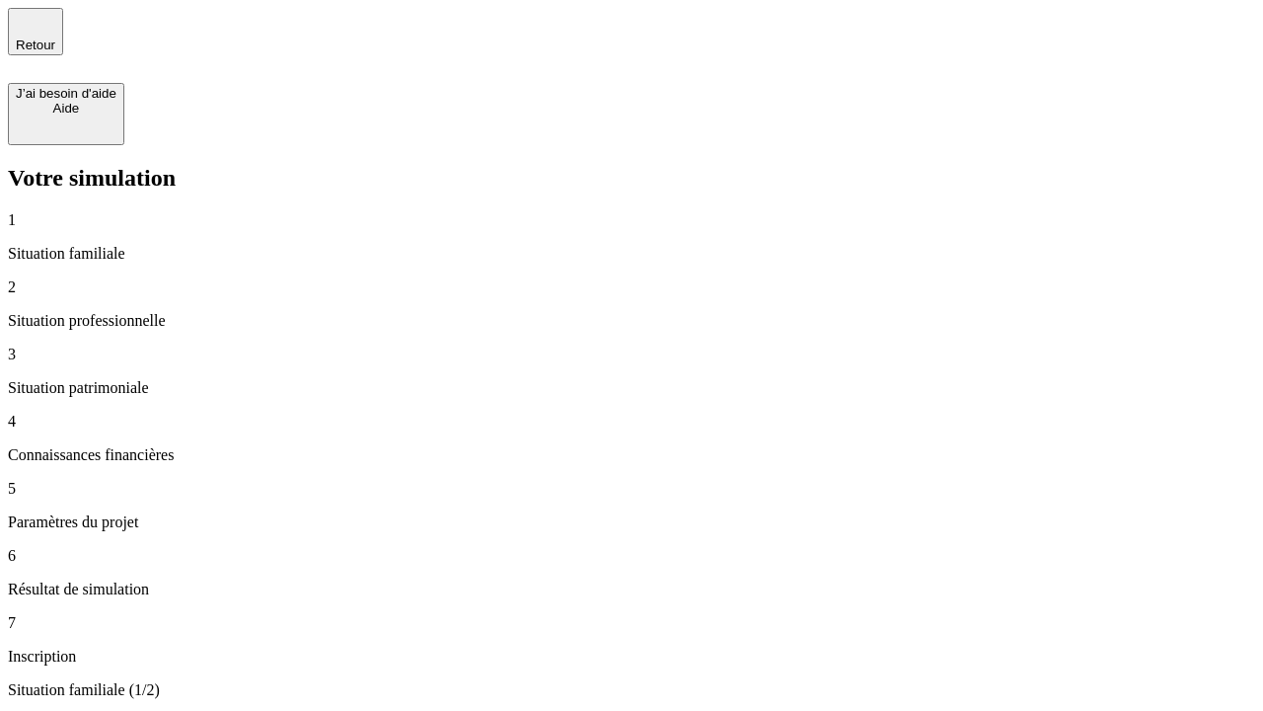  I want to click on p: Inscription, so click(632, 656).